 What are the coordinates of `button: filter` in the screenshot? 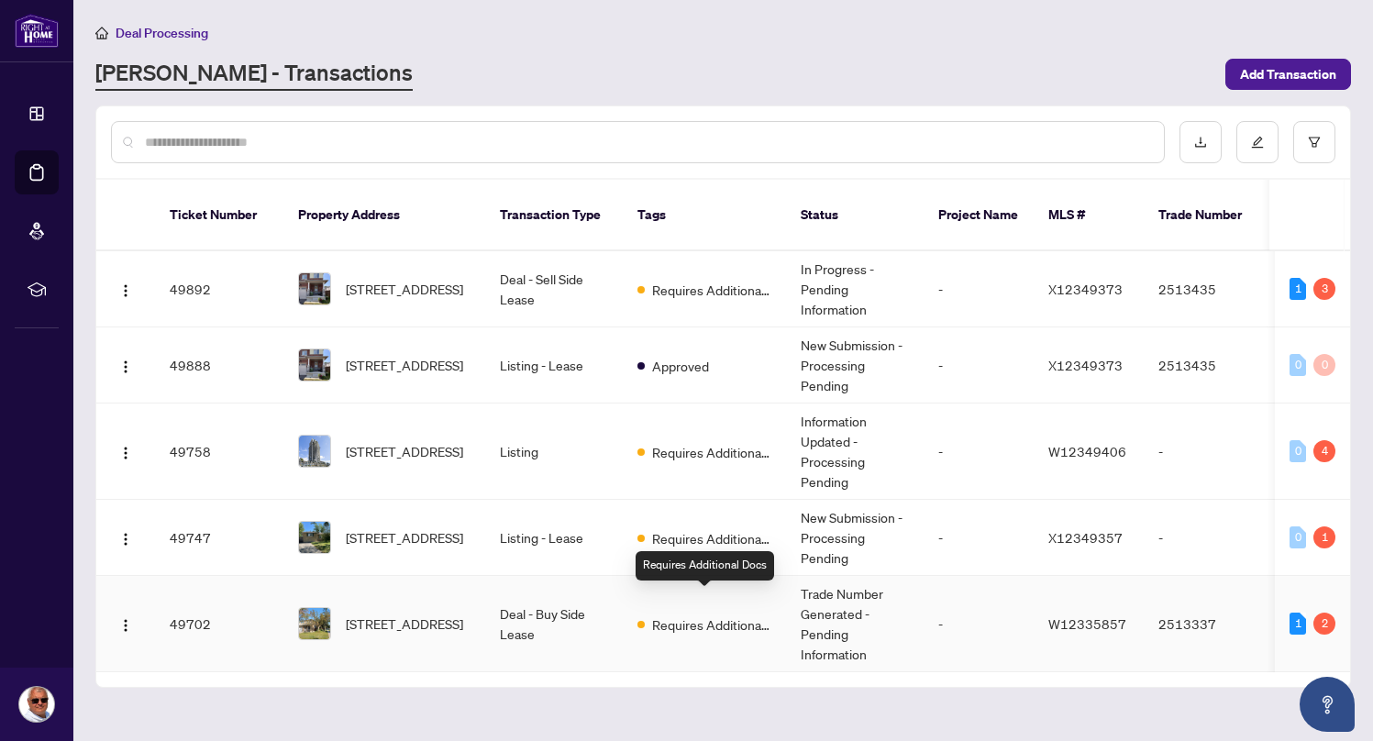 It's located at (1314, 142).